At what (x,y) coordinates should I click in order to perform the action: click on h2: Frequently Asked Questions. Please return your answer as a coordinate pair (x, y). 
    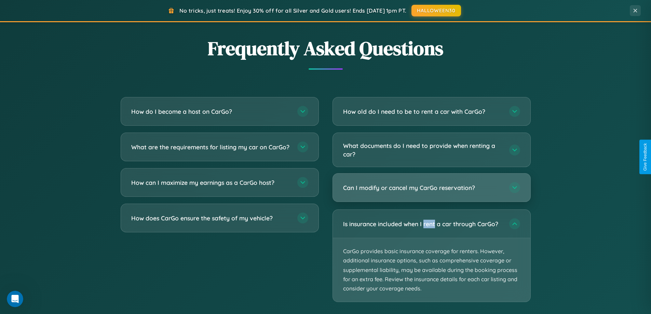
    Looking at the image, I should click on (326, 48).